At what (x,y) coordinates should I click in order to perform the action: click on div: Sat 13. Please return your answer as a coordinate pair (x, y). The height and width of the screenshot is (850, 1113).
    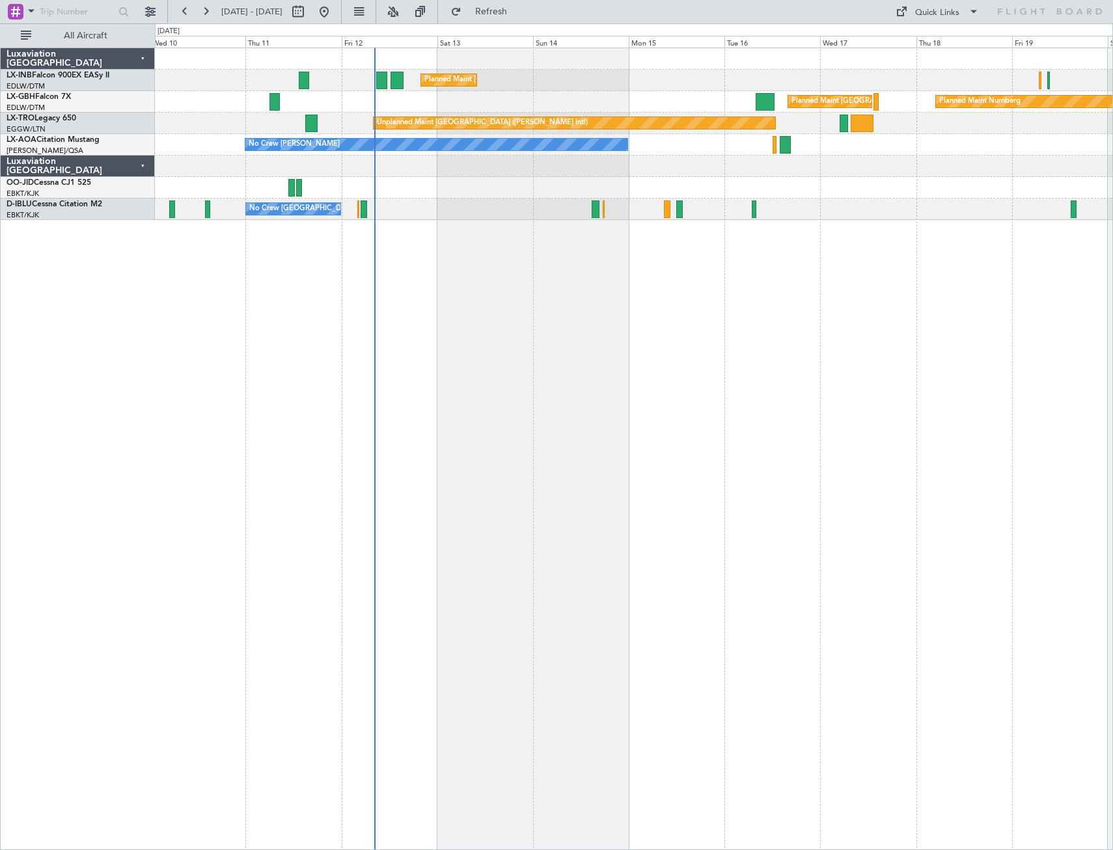
    Looking at the image, I should click on (485, 42).